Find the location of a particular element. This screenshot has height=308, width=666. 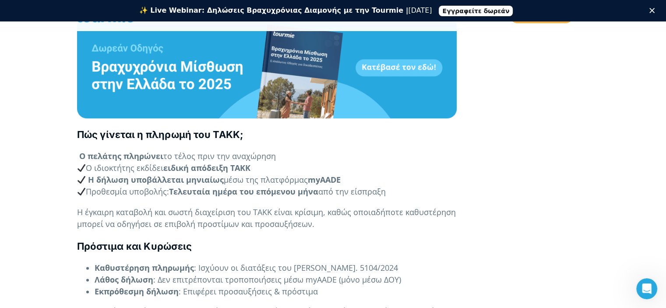

span: Η έγκαιρη καταβολή και σωστή διαχείριση του ΤΑΚΚ είναι κρίσιμη, καθώς οποιαδήποτε καθυστέρηση μπο... is located at coordinates (266, 218).